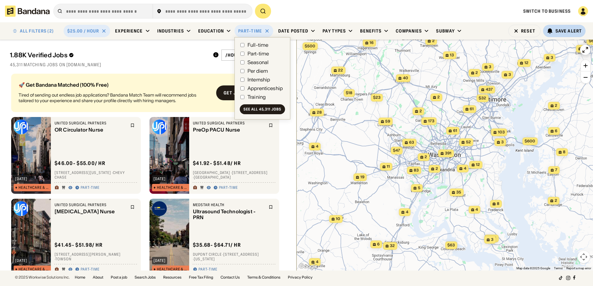 Image resolution: width=593 pixels, height=286 pixels. Describe the element at coordinates (119, 278) in the screenshot. I see `a: Post a job` at that location.